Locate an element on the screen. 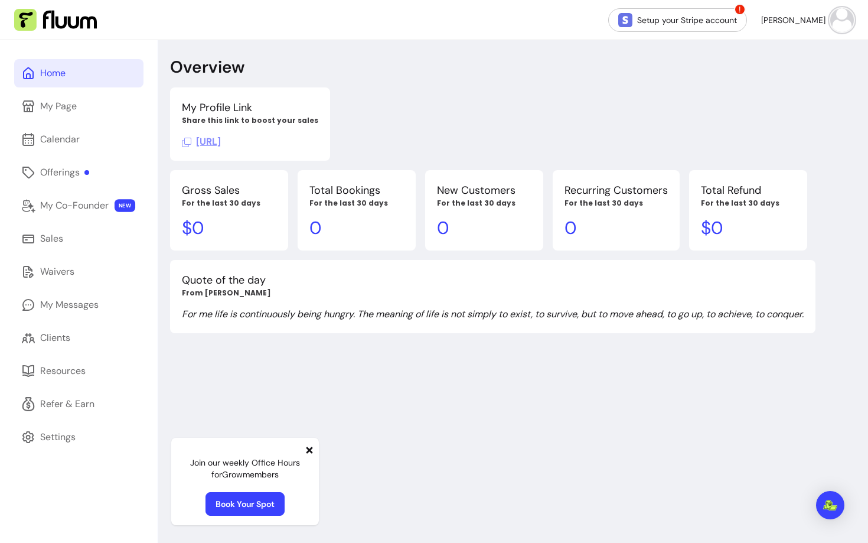  div: Waivers is located at coordinates (57, 272).